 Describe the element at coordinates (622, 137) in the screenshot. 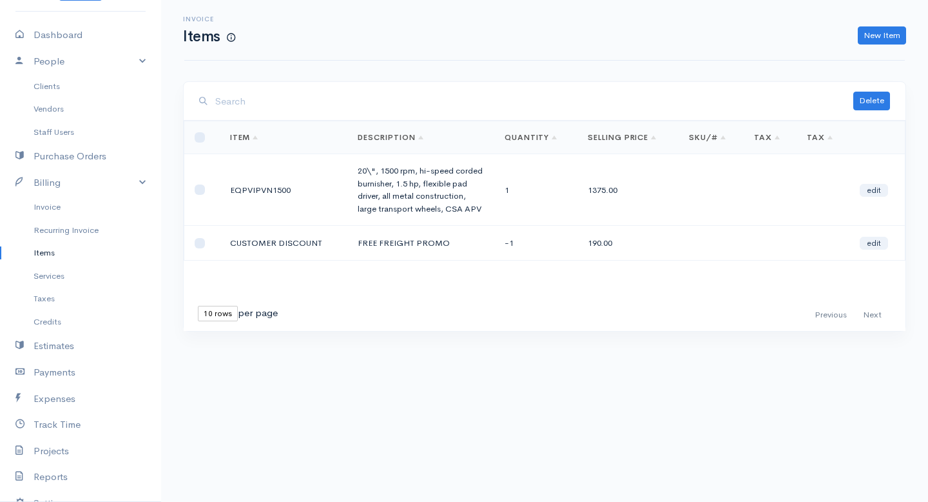

I see `a: Selling Price` at that location.